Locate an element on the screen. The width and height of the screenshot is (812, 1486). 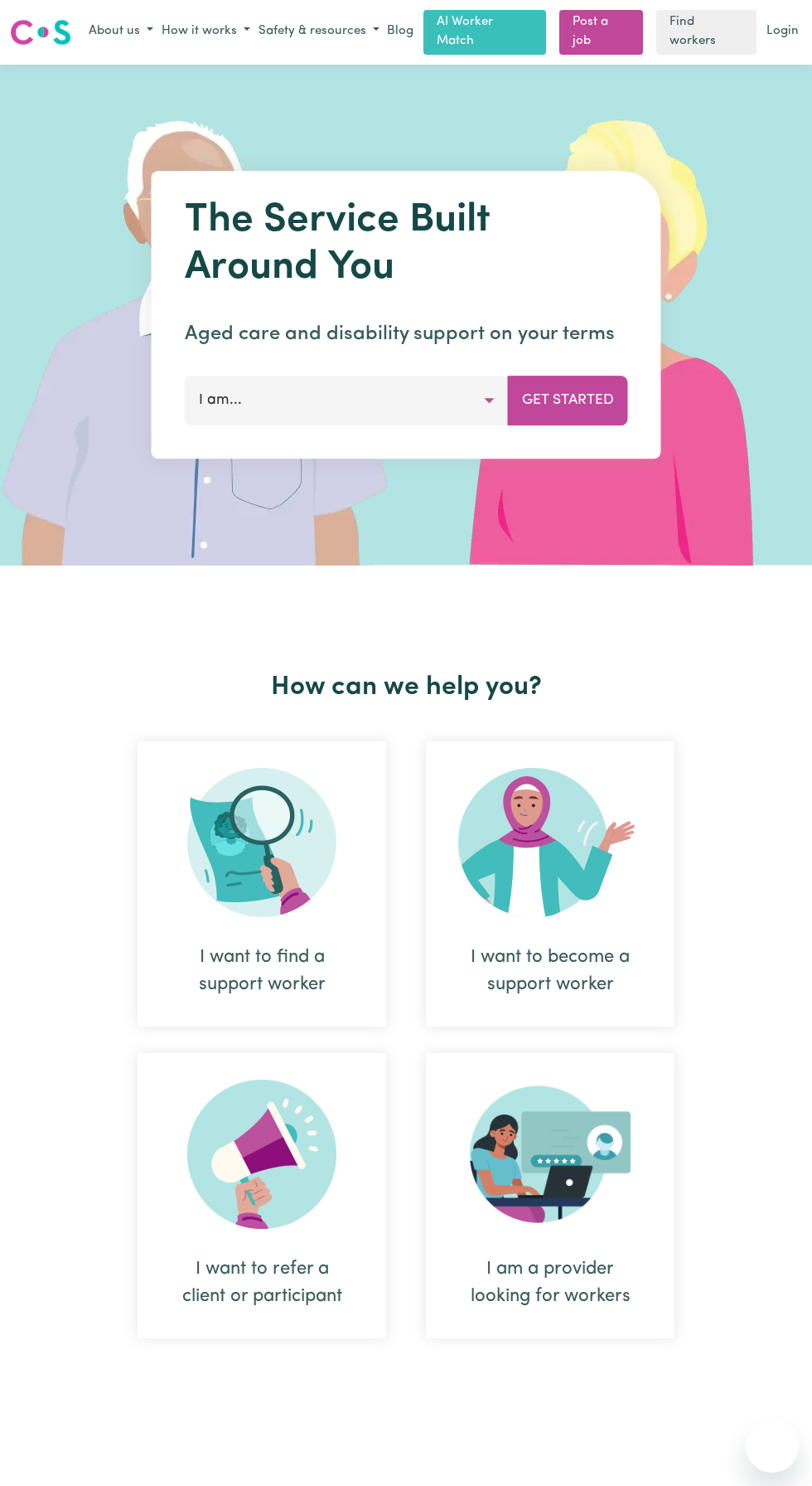
img: Careseekers logo is located at coordinates (41, 33).